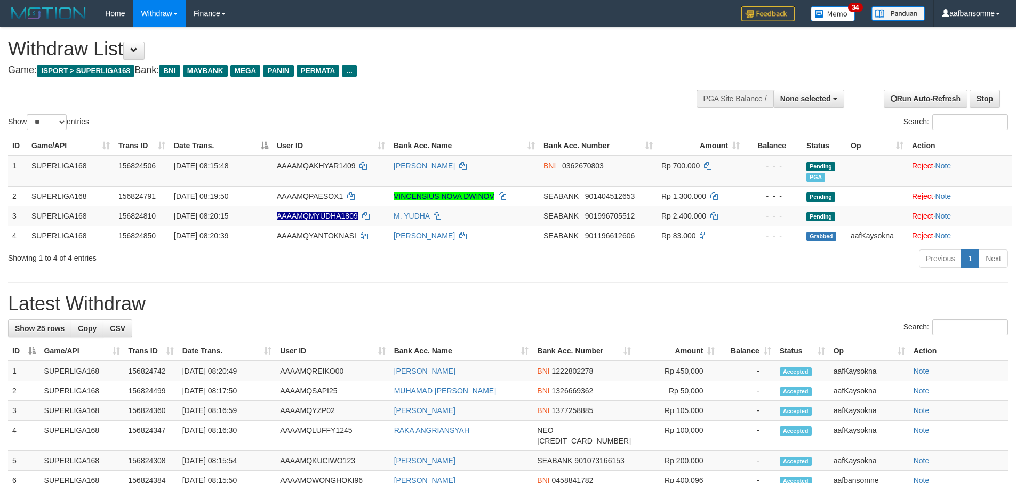  I want to click on div: PGA Site Balance /, so click(735, 99).